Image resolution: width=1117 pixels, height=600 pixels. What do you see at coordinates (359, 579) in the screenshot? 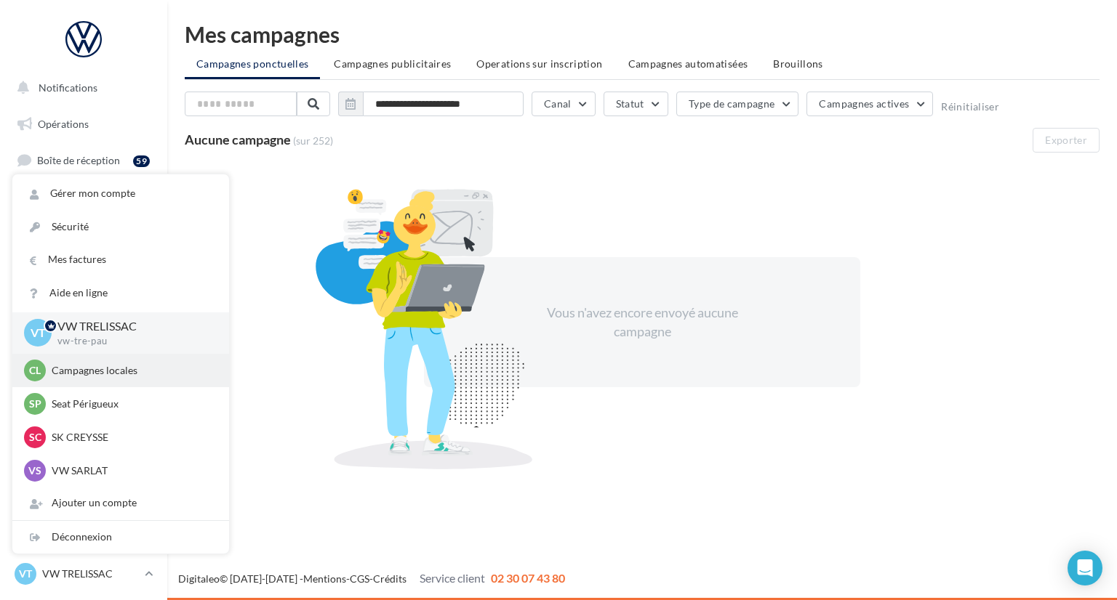
I see `a: CGS` at bounding box center [359, 579].